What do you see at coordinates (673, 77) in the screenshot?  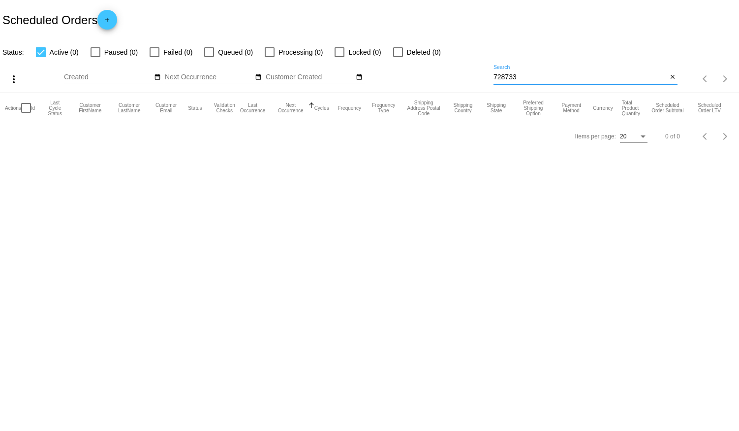 I see `mat-icon: close` at bounding box center [673, 77].